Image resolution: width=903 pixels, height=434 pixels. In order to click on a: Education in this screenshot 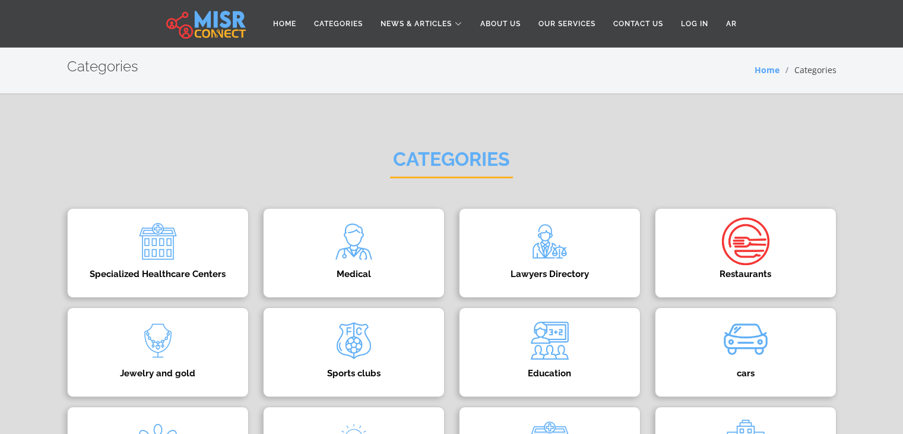, I will do `click(550, 352)`.